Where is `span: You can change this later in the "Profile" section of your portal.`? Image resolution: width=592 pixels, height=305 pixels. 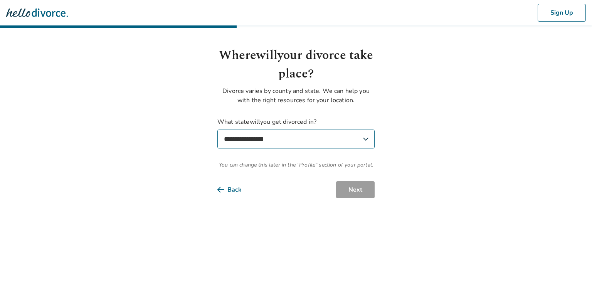 span: You can change this later in the "Profile" section of your portal. is located at coordinates (296, 164).